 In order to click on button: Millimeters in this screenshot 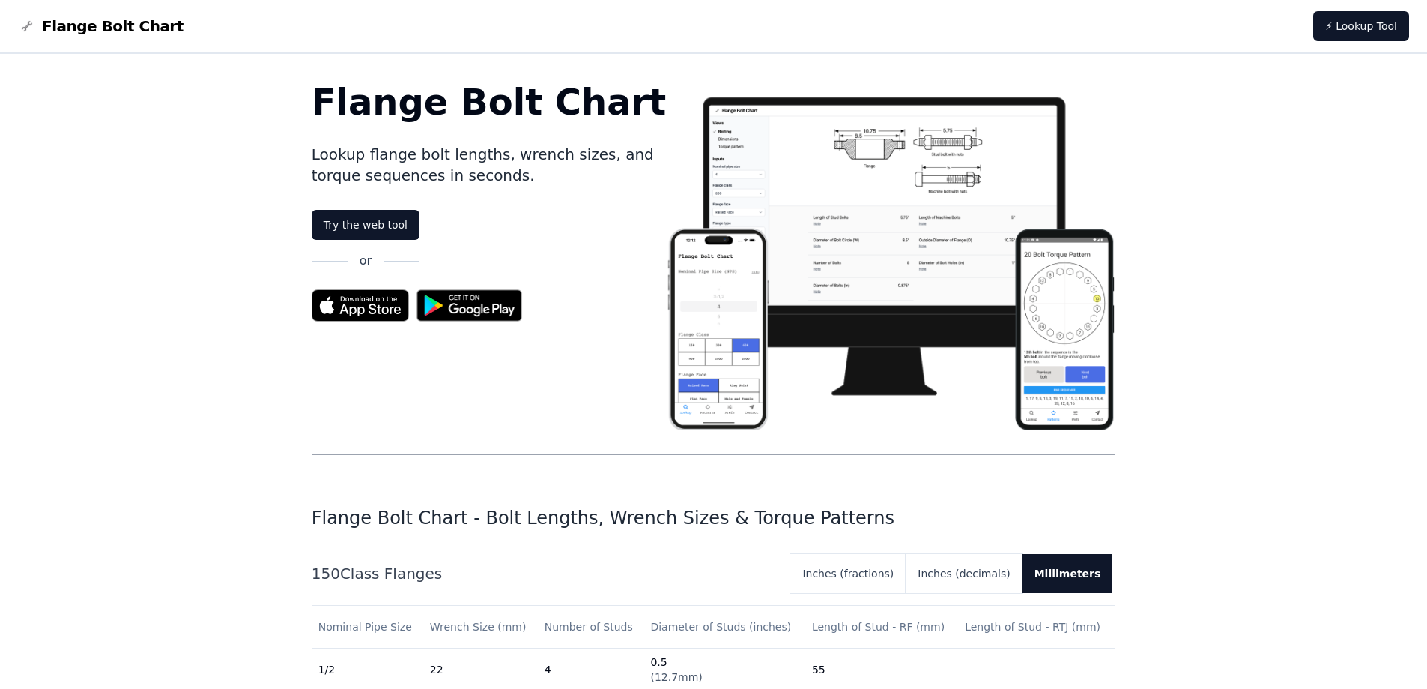, I will do `click(1068, 573)`.